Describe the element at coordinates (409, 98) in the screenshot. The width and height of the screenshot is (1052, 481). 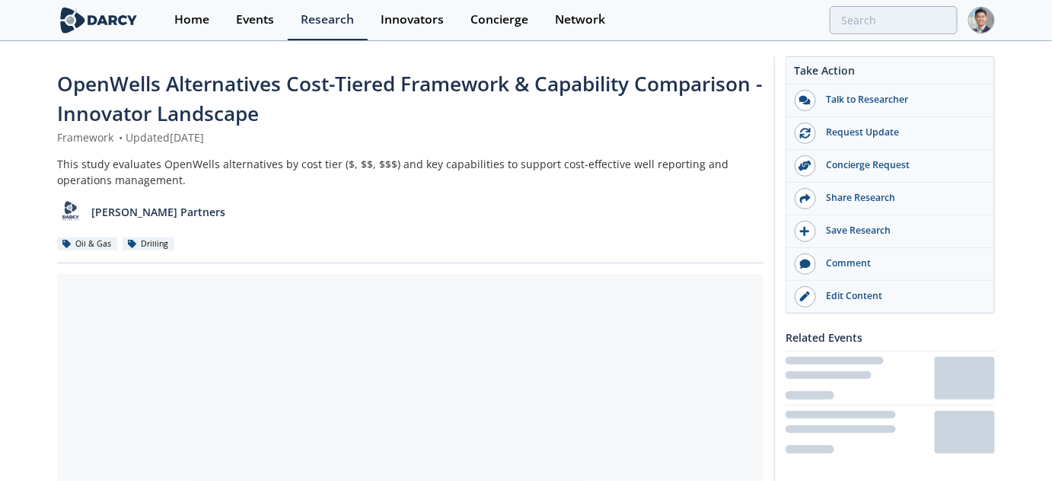
I see `span: OpenWells Alternatives Cost-Tiered Framework & Capability Comparison - Innovator Landscape` at that location.